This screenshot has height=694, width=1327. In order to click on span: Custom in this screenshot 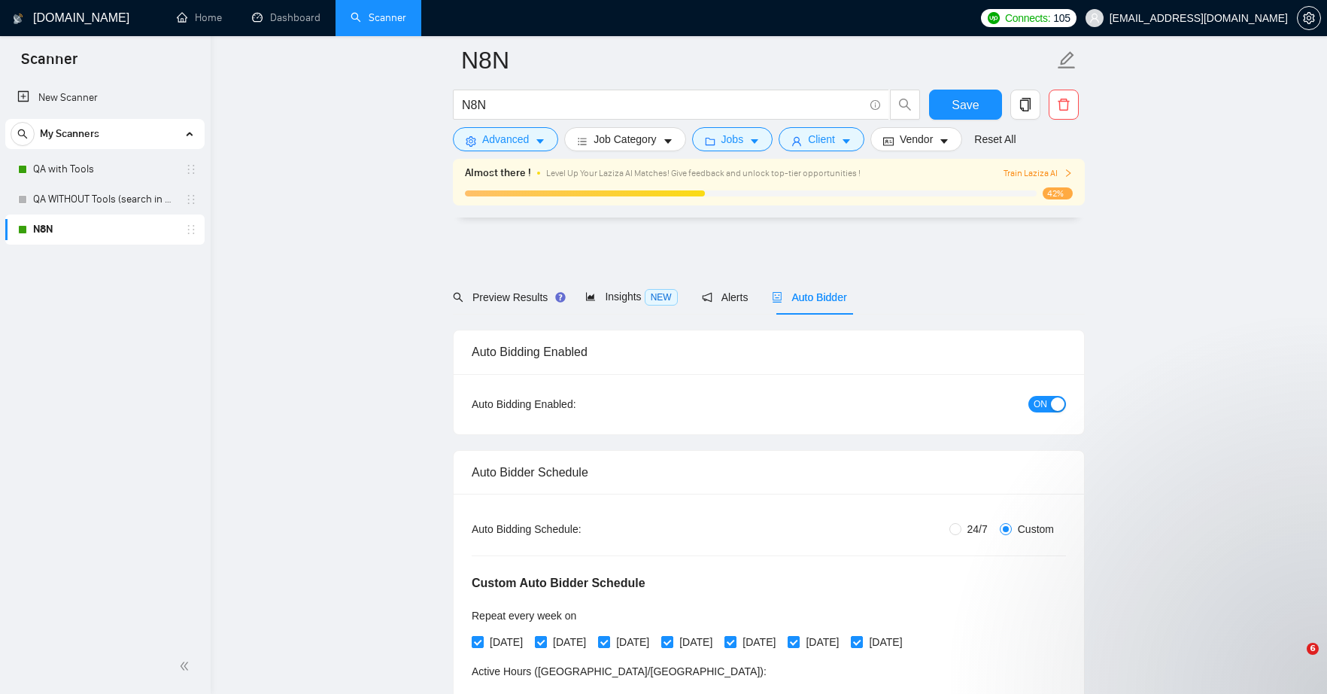, I will do `click(1036, 529)`.